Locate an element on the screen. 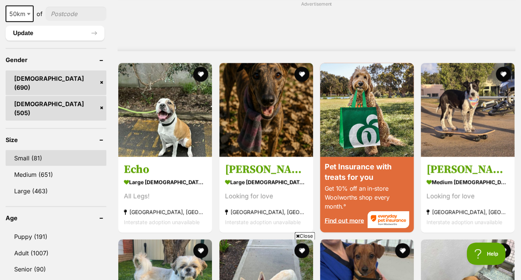  header: Gender is located at coordinates (56, 60).